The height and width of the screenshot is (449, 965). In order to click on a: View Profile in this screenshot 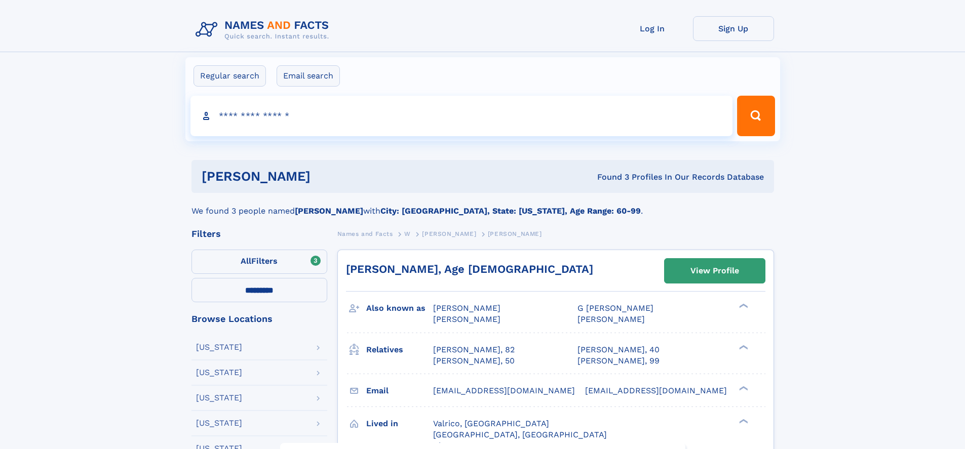, I will do `click(715, 271)`.